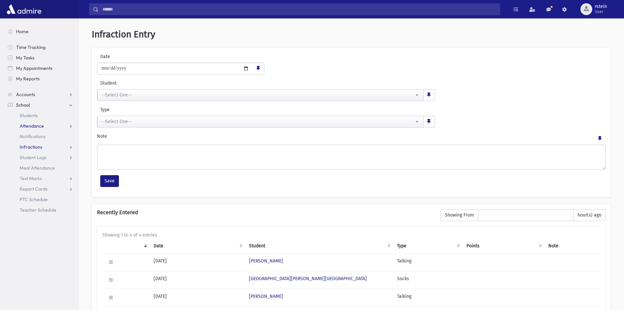 This screenshot has width=624, height=310. I want to click on a: Student Logs, so click(40, 157).